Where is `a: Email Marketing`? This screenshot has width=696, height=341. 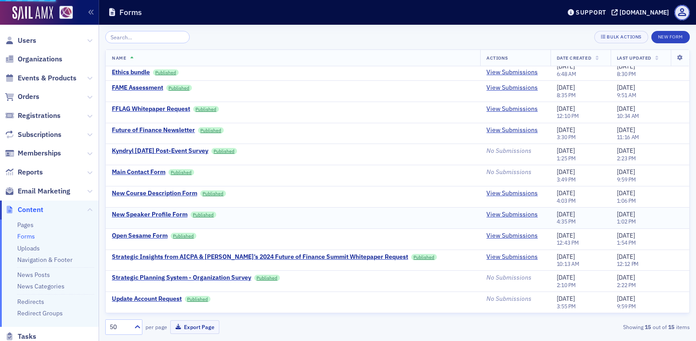
a: Email Marketing is located at coordinates (38, 191).